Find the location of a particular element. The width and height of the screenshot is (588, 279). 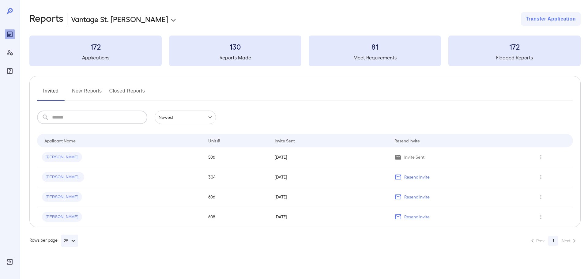

div: Reports is located at coordinates (10, 34).